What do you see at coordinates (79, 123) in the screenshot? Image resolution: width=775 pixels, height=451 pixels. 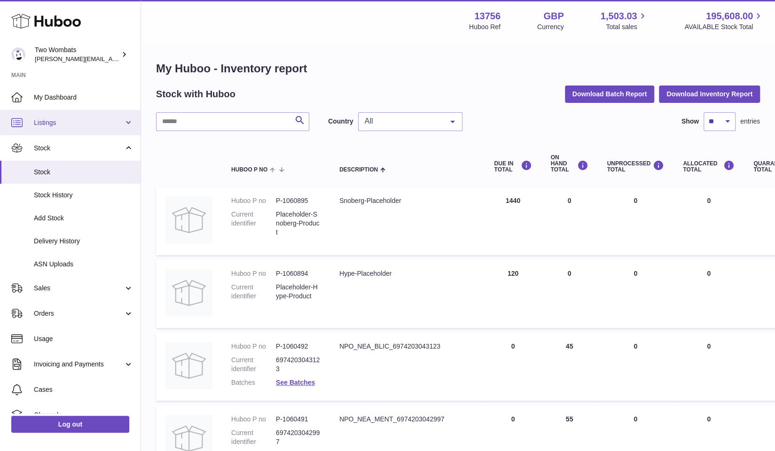 I see `span: Listings` at bounding box center [79, 123].